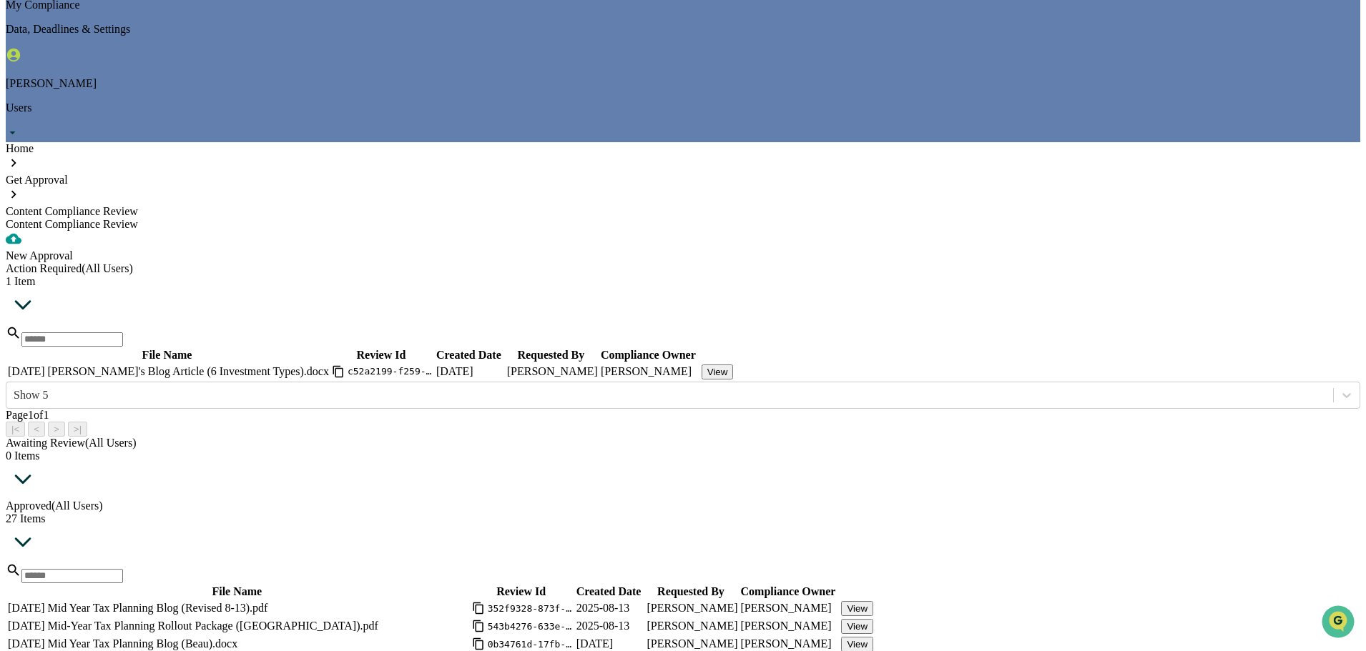 Image resolution: width=1366 pixels, height=651 pixels. What do you see at coordinates (683, 108) in the screenshot?
I see `p: Users` at bounding box center [683, 108].